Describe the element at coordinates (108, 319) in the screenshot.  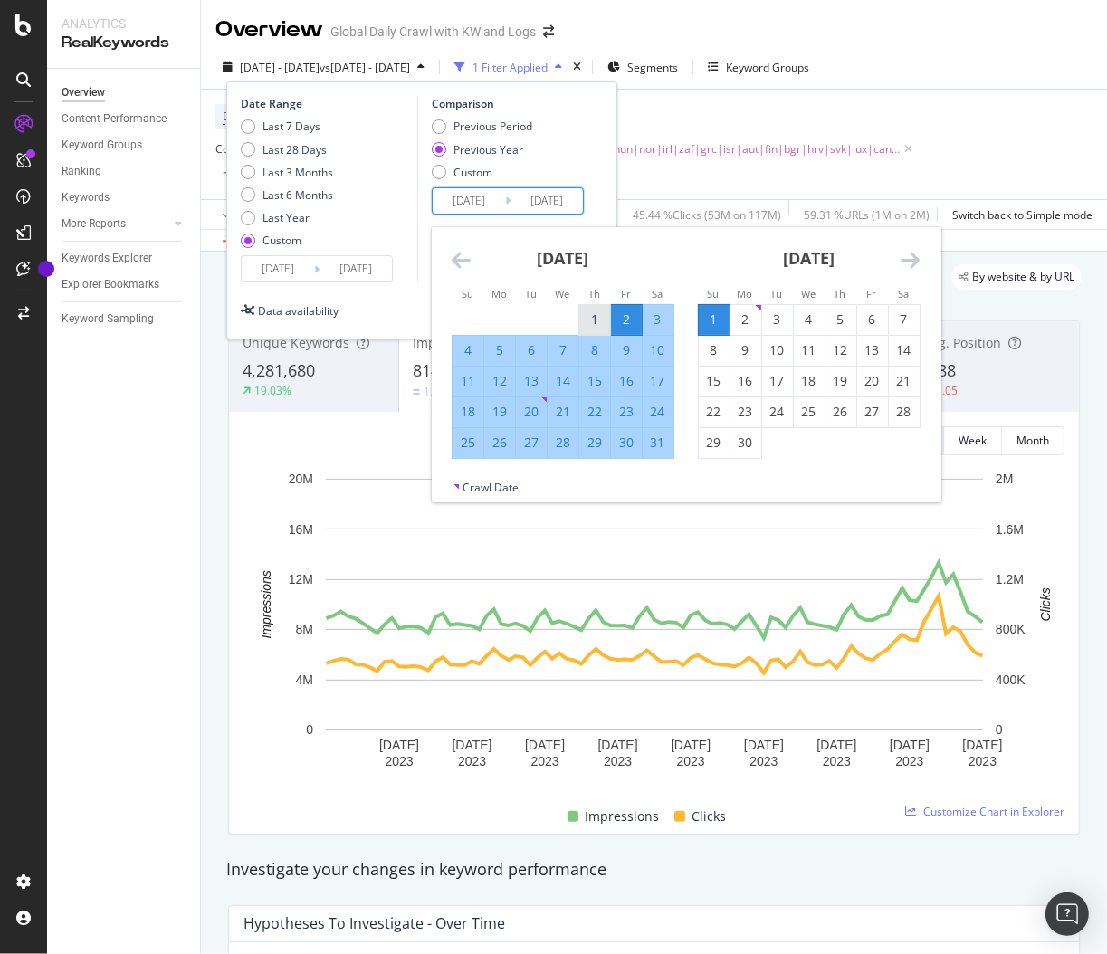
I see `div: Keyword Sampling` at that location.